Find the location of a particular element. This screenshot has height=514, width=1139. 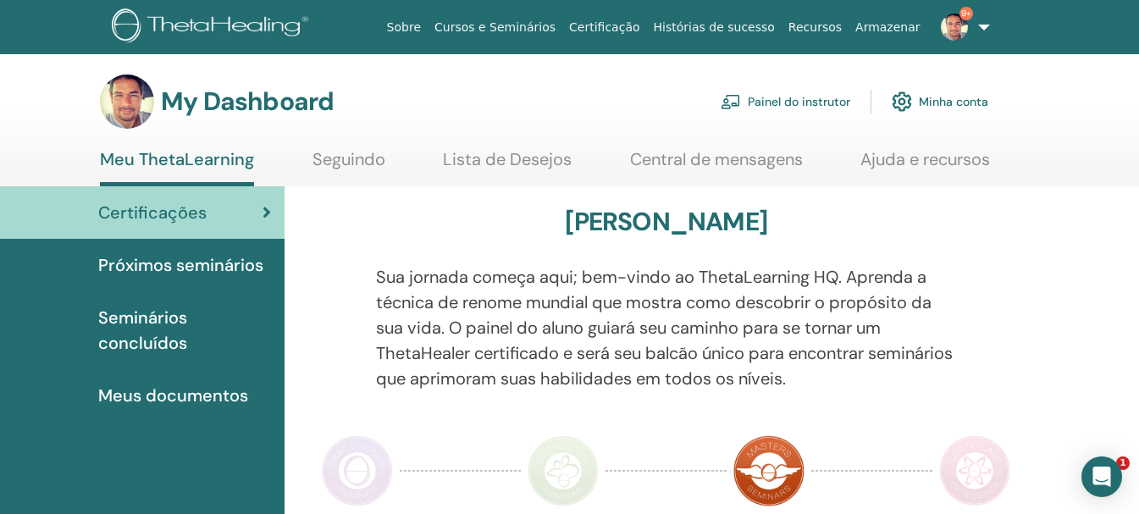

img: Master is located at coordinates (769, 471).